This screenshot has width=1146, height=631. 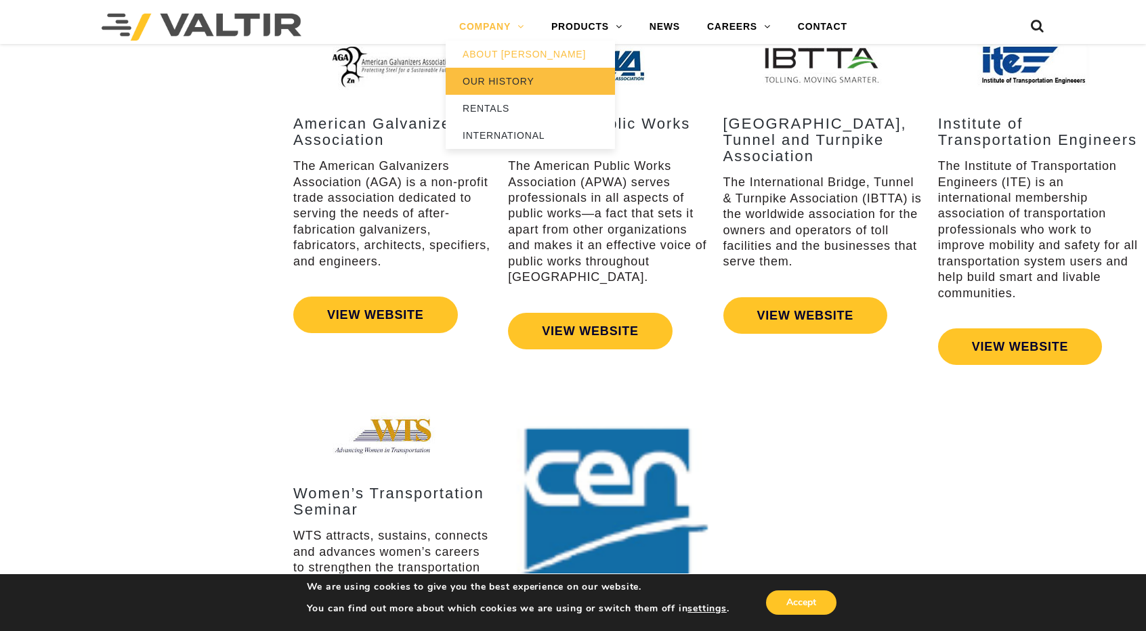 I want to click on img: Assn_AGA, so click(x=393, y=66).